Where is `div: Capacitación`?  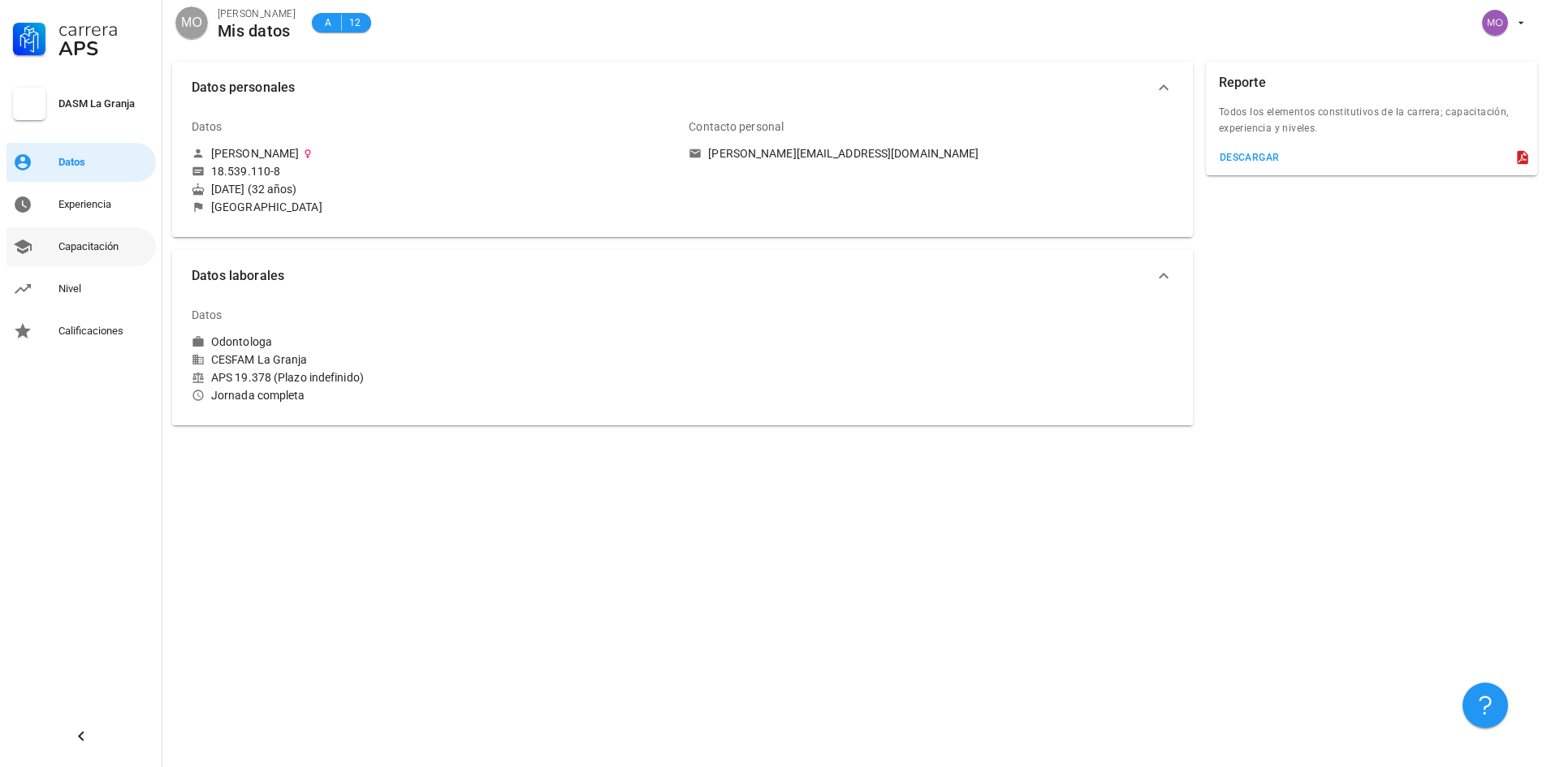 div: Capacitación is located at coordinates (104, 247).